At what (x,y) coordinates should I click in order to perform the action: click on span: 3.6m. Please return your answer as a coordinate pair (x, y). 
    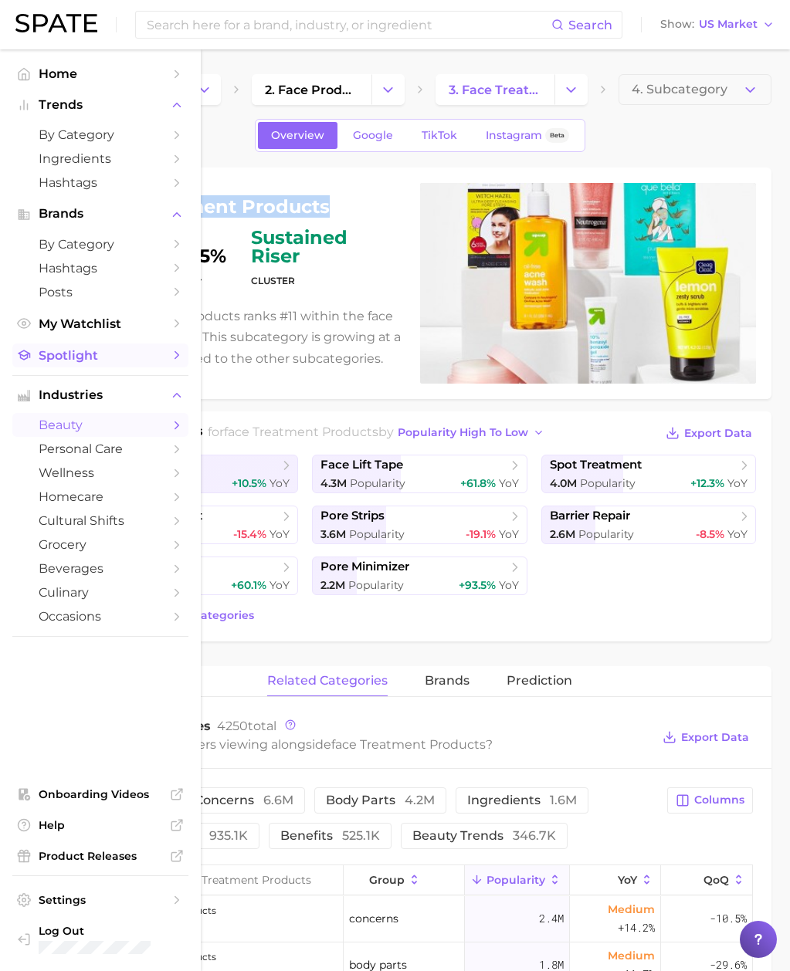
    Looking at the image, I should click on (333, 534).